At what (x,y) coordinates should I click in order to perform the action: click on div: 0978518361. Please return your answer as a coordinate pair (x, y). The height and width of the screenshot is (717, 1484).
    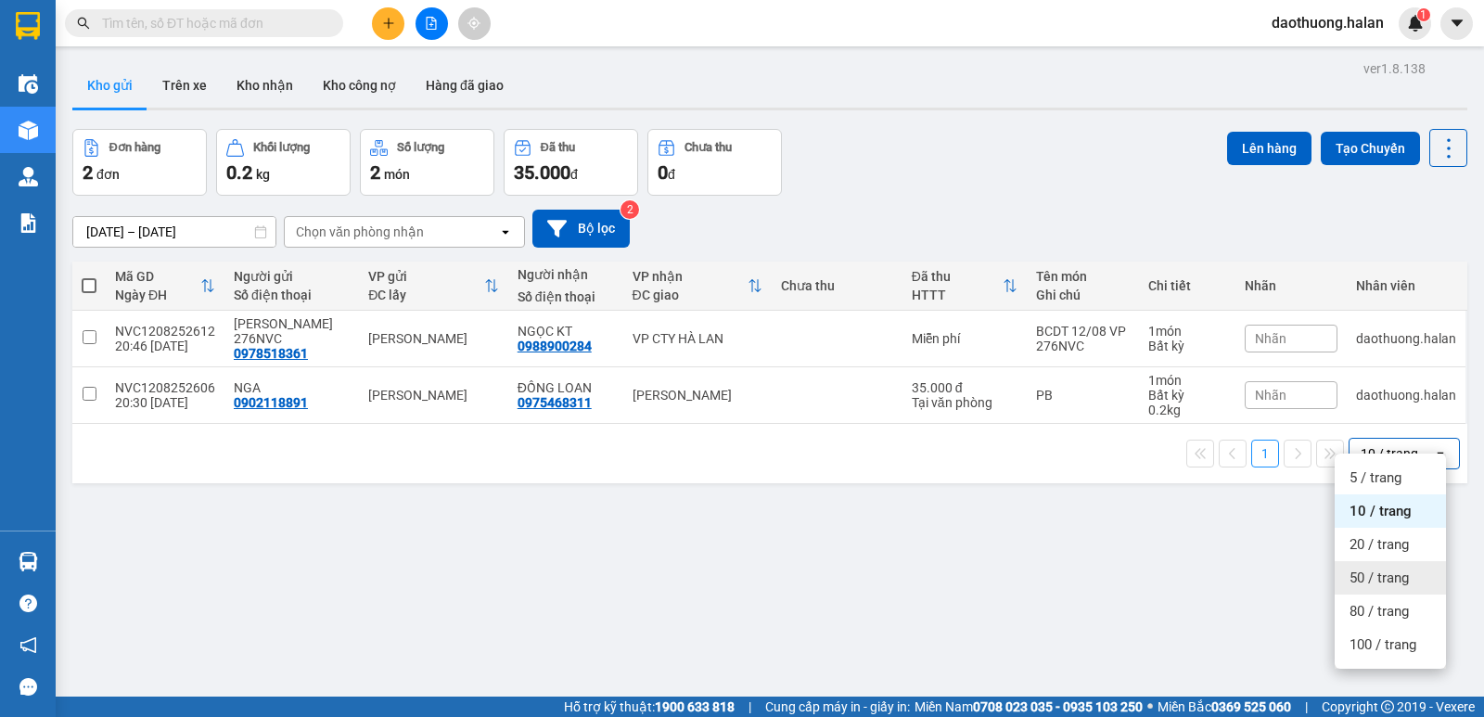
    Looking at the image, I should click on (271, 353).